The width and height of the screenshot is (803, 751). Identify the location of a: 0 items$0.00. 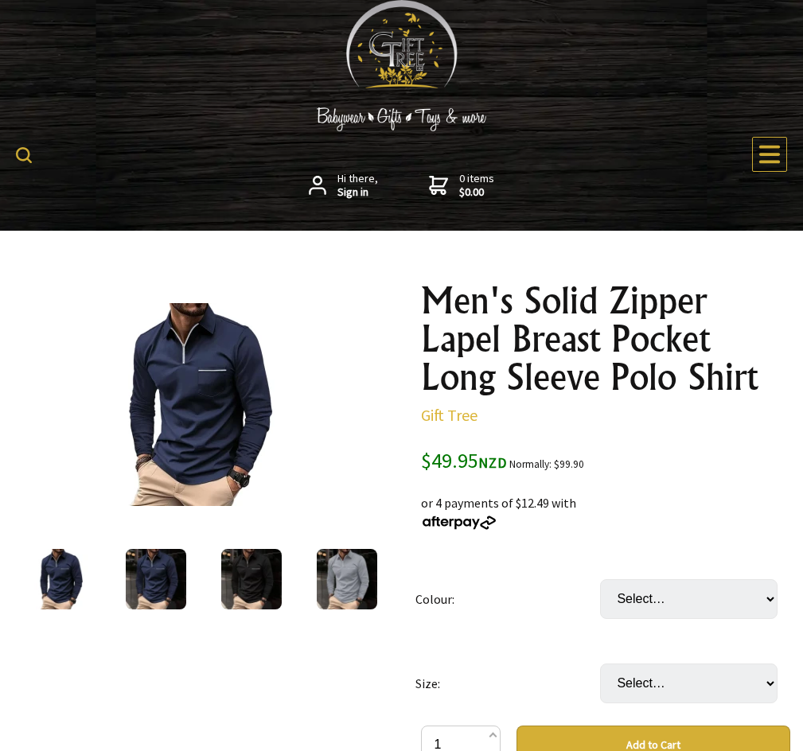
(461, 185).